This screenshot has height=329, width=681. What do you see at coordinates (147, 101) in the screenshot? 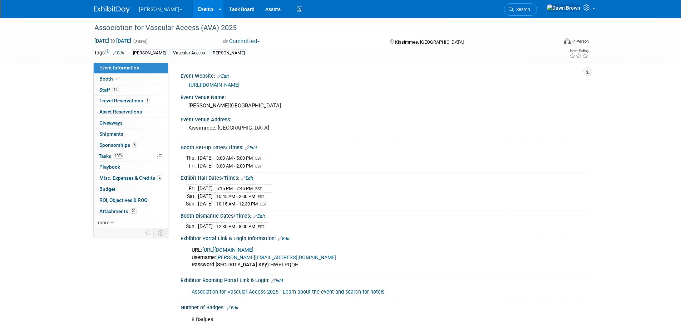
I see `span: 1` at bounding box center [147, 101].